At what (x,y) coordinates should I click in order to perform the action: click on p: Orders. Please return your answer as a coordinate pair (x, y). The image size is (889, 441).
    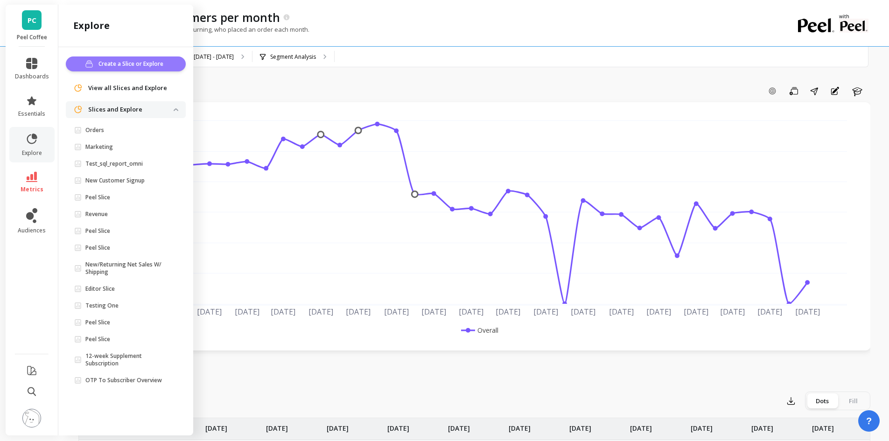
    Looking at the image, I should click on (95, 130).